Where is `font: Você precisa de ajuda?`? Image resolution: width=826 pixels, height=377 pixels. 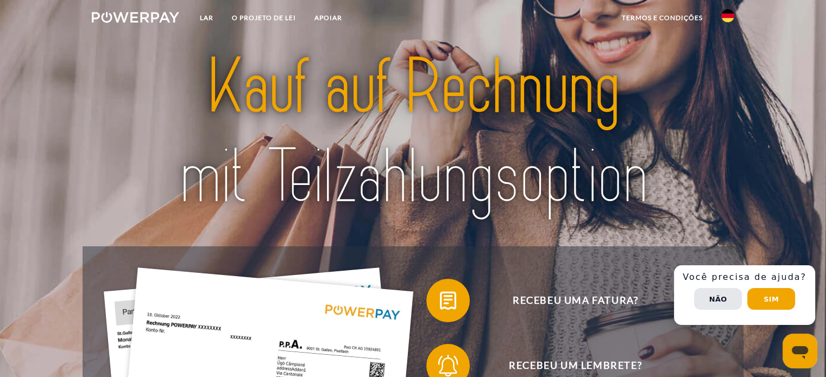 font: Você precisa de ajuda? is located at coordinates (744, 277).